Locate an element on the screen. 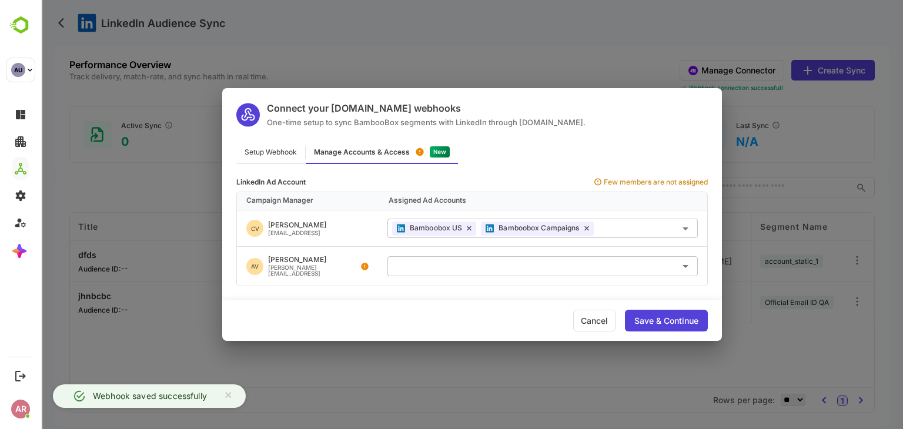 The width and height of the screenshot is (903, 429). div: Save & Continue is located at coordinates (625, 321).